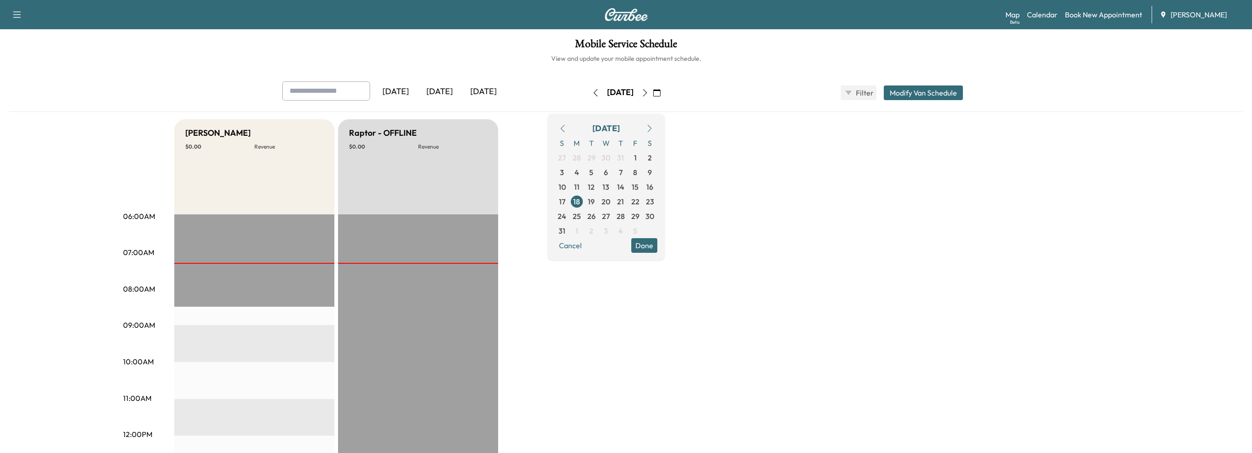 The width and height of the screenshot is (1252, 453). What do you see at coordinates (621, 172) in the screenshot?
I see `span: 7` at bounding box center [621, 172].